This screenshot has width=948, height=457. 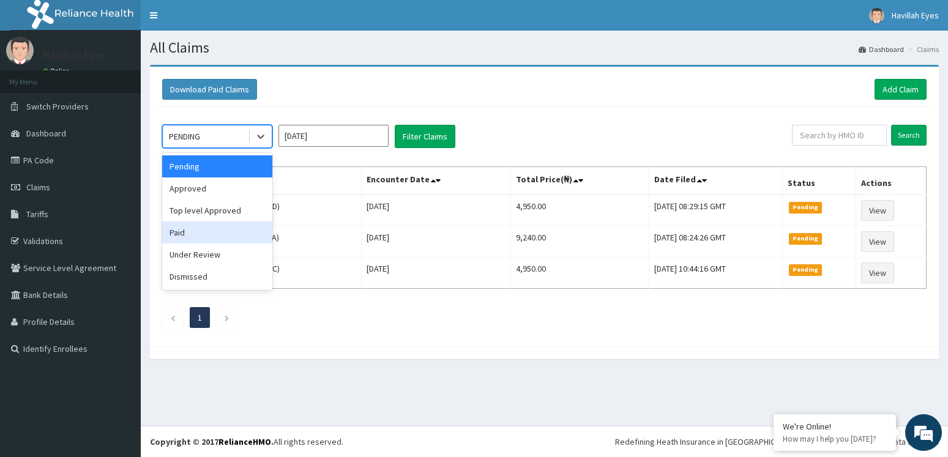 What do you see at coordinates (58, 106) in the screenshot?
I see `span: Switch Providers` at bounding box center [58, 106].